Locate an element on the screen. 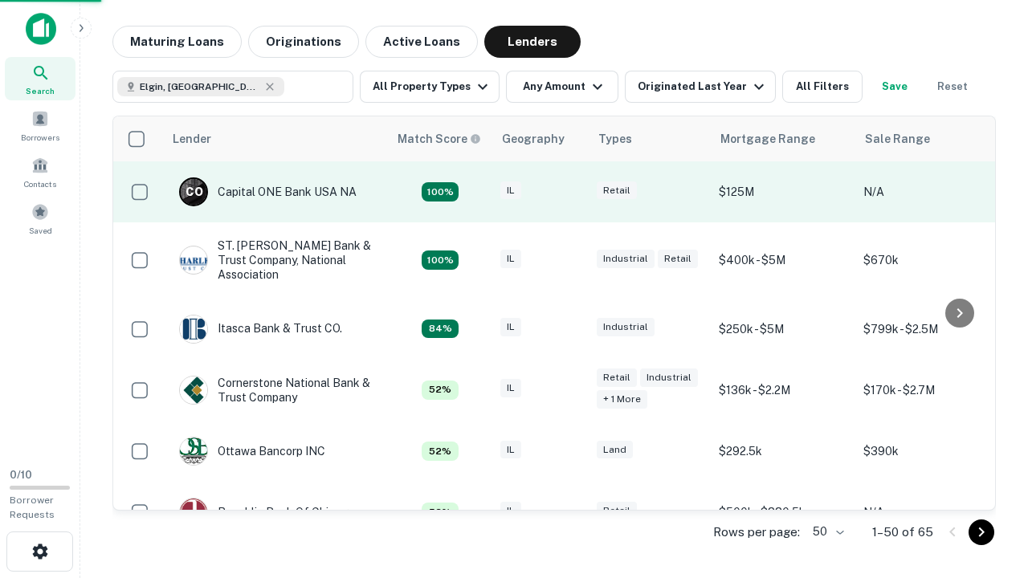 Image resolution: width=1028 pixels, height=578 pixels. div: Ottawa Bancorp INC is located at coordinates (252, 451).